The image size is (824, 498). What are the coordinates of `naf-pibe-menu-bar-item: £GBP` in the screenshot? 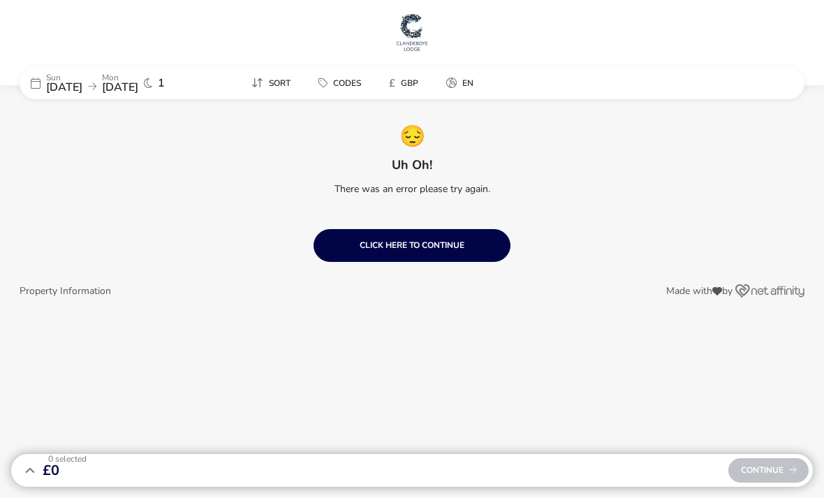 It's located at (407, 82).